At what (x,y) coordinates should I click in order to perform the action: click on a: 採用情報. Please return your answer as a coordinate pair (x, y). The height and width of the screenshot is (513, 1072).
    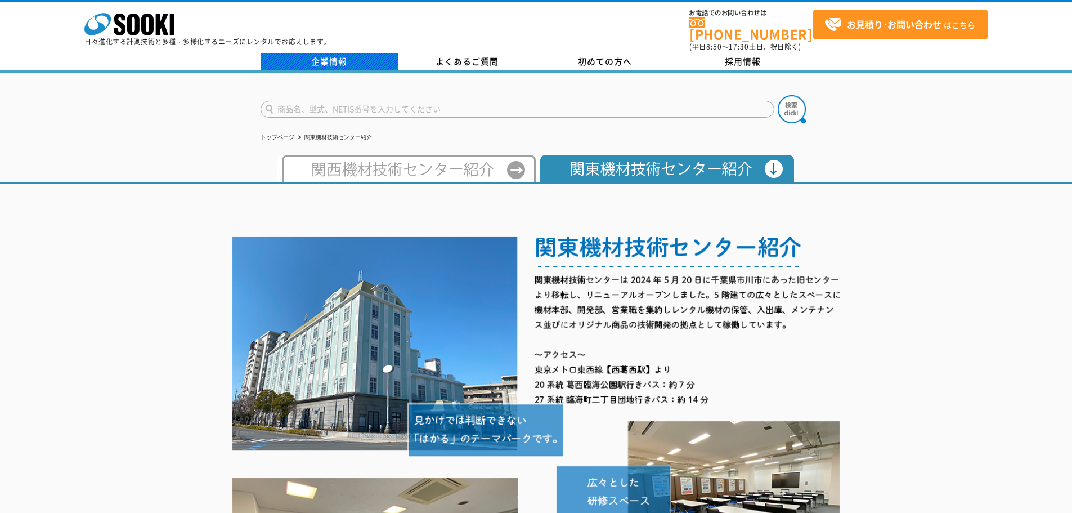
    Looking at the image, I should click on (743, 62).